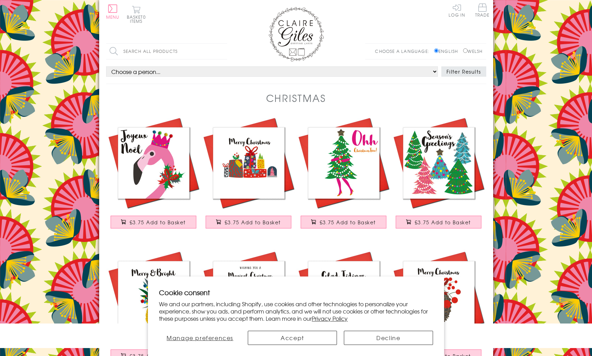 This screenshot has width=592, height=356. I want to click on a: Privacy Policy, so click(330, 318).